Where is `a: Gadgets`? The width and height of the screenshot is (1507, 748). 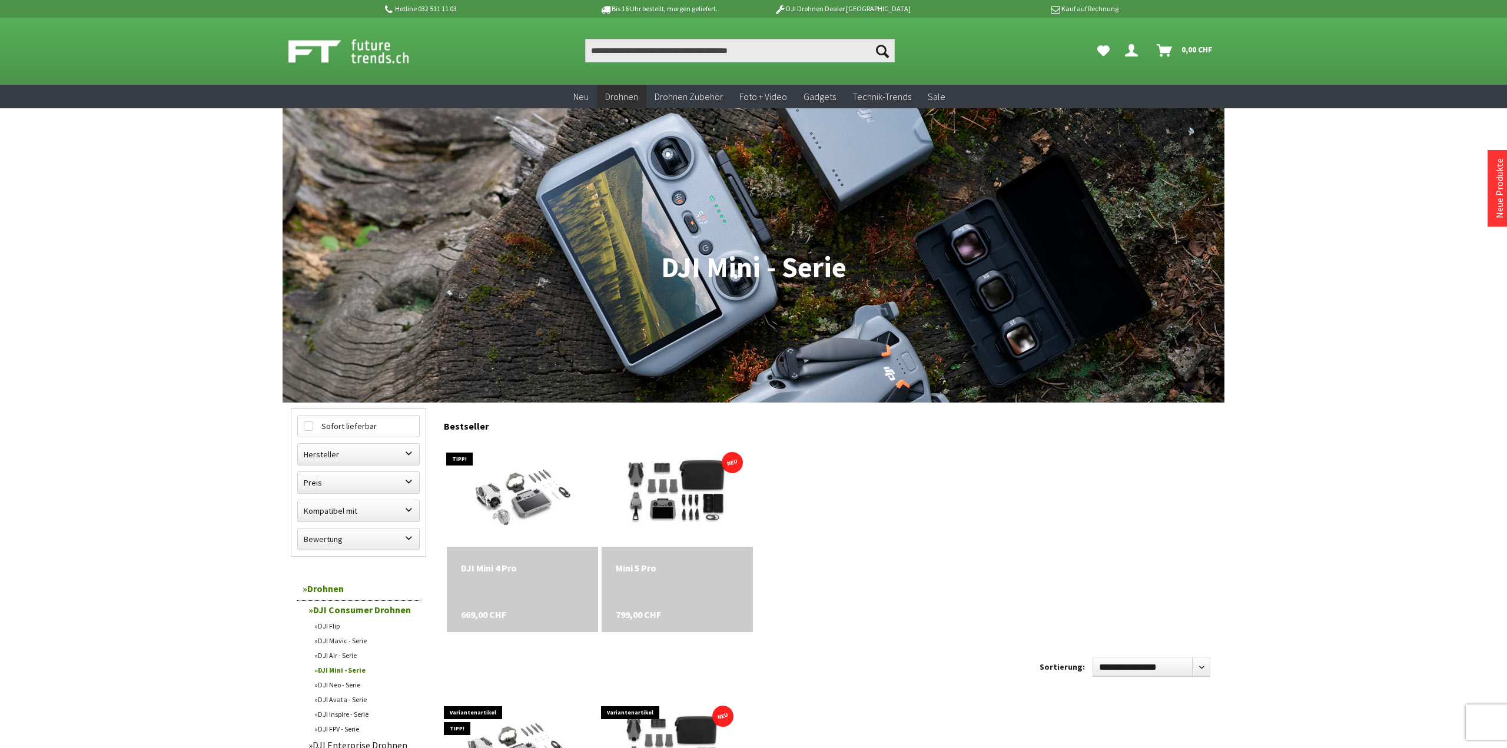 a: Gadgets is located at coordinates (819, 97).